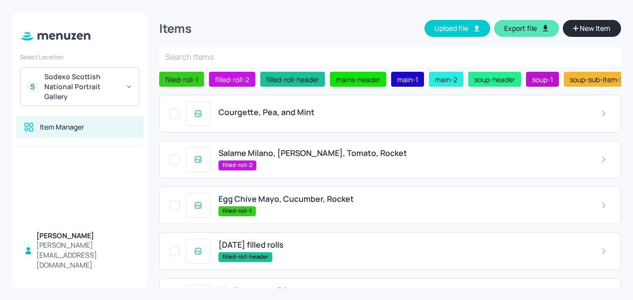  Describe the element at coordinates (446, 79) in the screenshot. I see `div: main-2` at that location.